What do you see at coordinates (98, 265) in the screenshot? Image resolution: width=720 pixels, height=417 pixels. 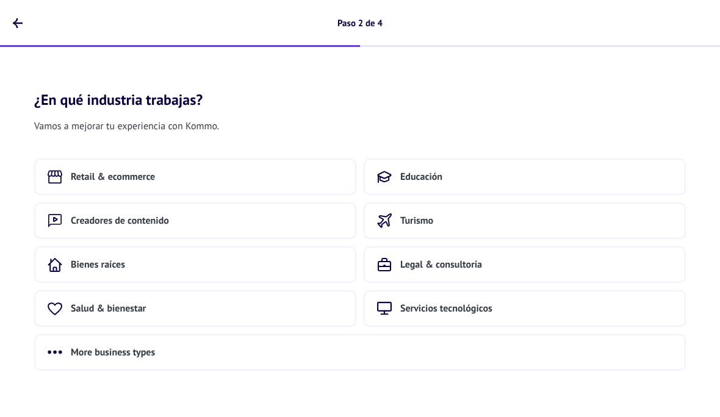 I see `span: Bienes raíces` at bounding box center [98, 265].